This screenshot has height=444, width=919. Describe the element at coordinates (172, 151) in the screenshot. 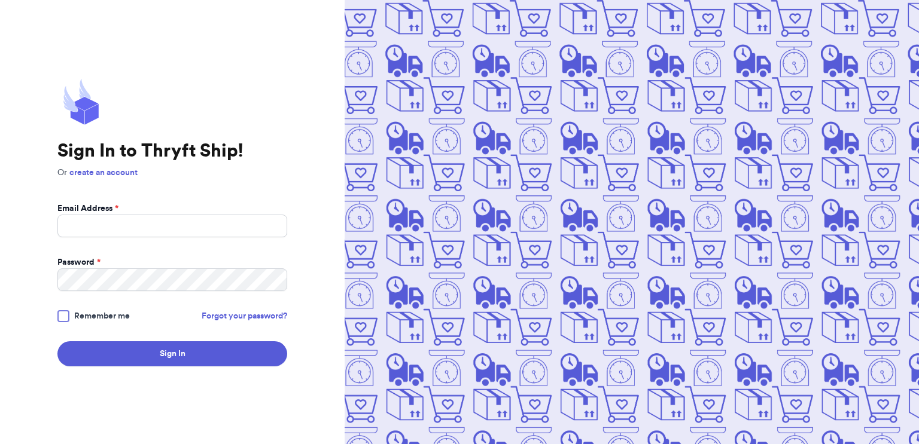

I see `h1: Sign In to Thryft Ship!` at that location.